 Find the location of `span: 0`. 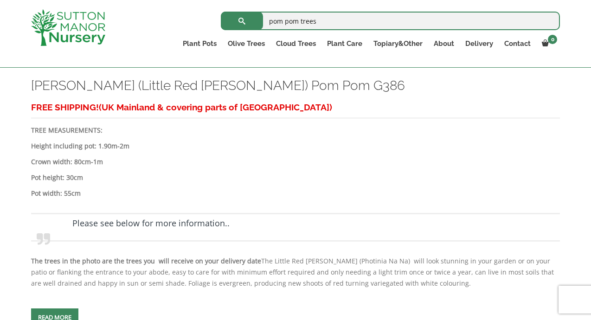

span: 0 is located at coordinates (552, 39).